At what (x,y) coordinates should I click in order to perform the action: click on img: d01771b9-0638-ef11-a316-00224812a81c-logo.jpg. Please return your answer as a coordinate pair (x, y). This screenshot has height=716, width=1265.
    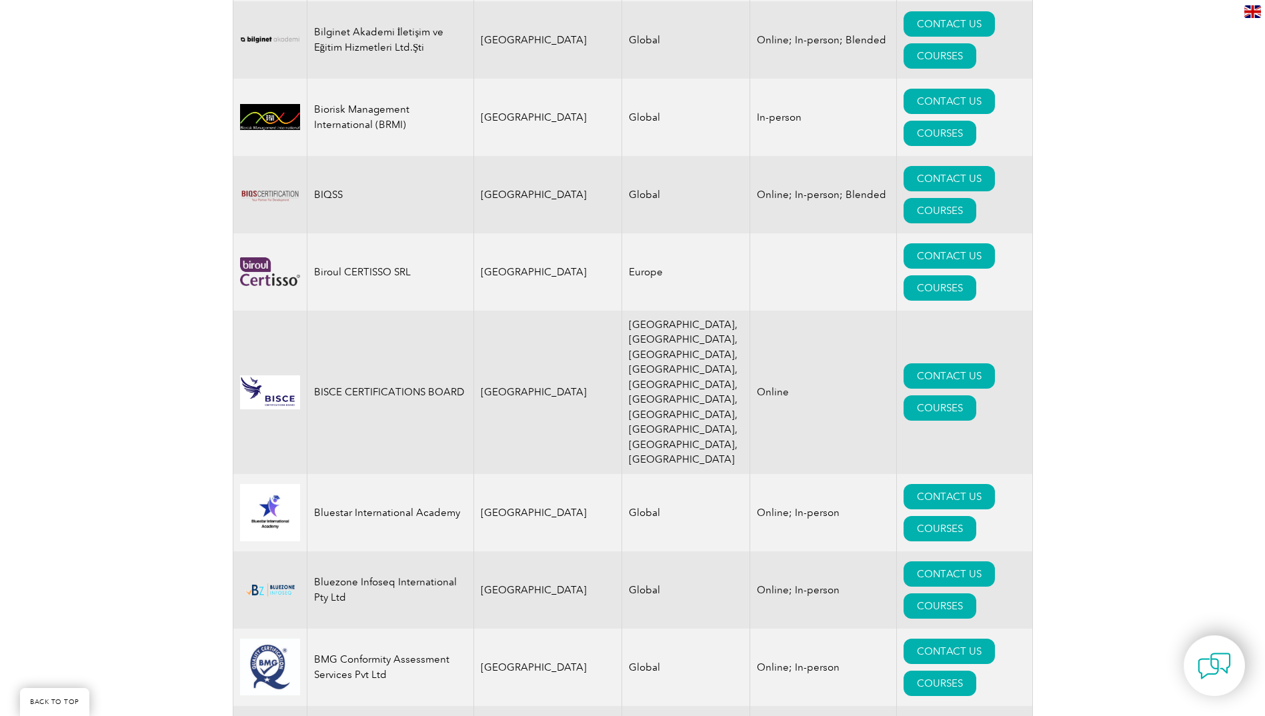
    Looking at the image, I should click on (270, 117).